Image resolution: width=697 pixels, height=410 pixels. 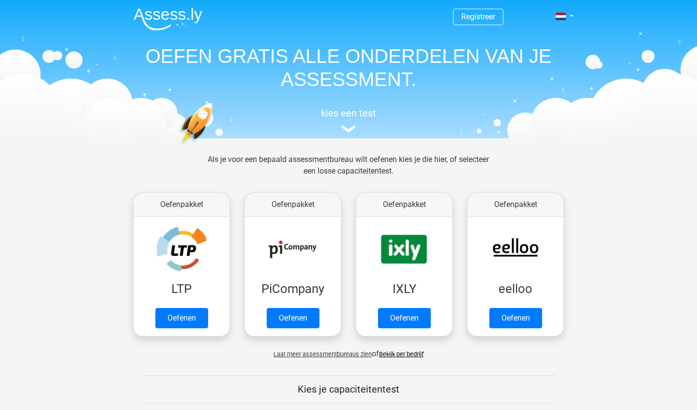 What do you see at coordinates (322, 354) in the screenshot?
I see `span: Laat meer assessmentbureaus zien` at bounding box center [322, 354].